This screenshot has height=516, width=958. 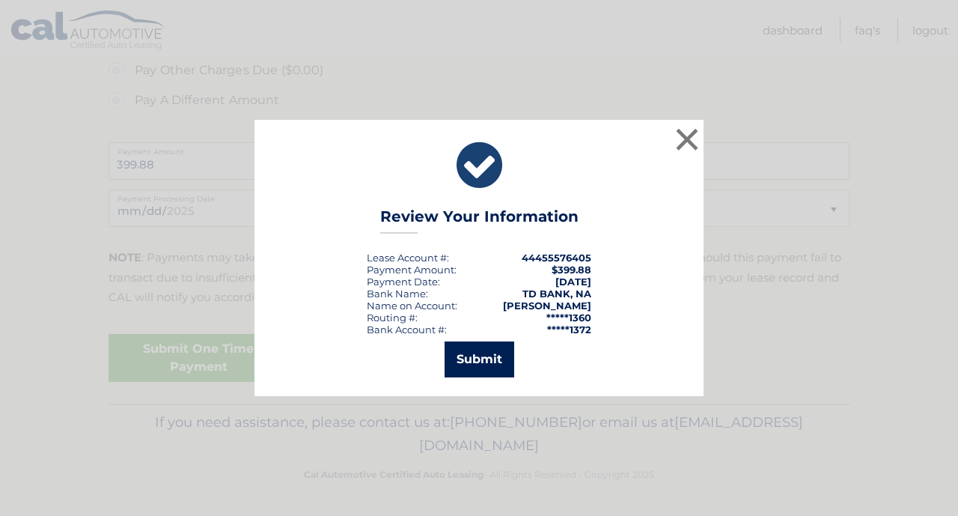 I want to click on div: Name on Account:, so click(x=412, y=305).